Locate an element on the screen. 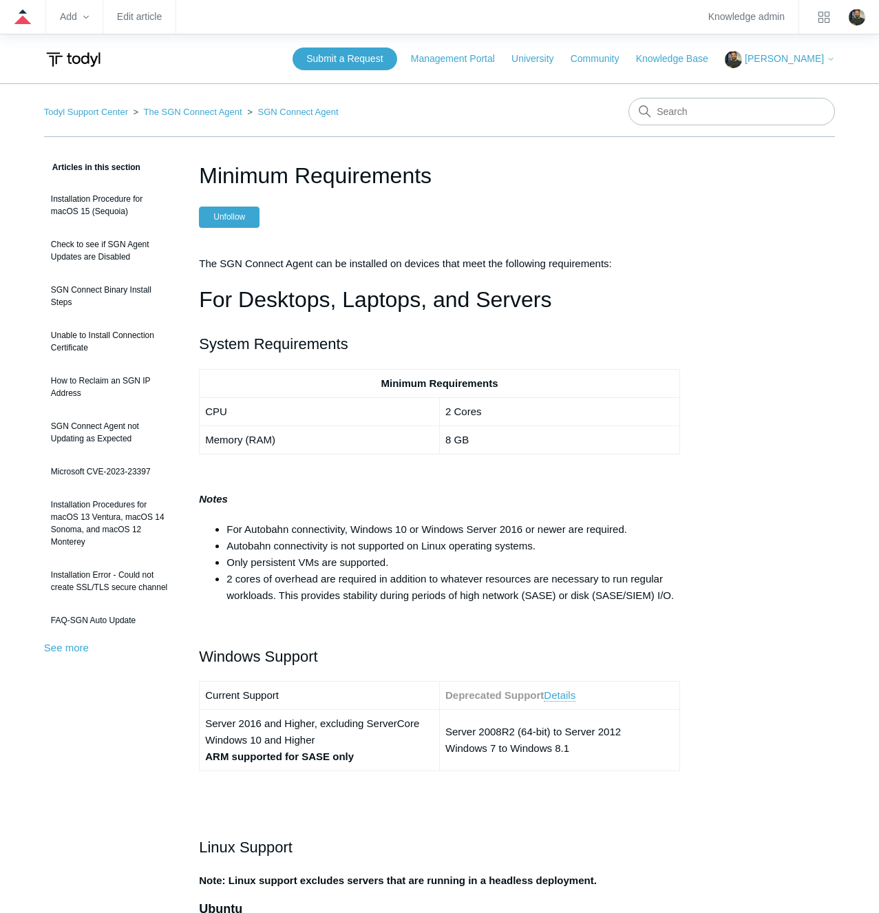  a: Knowledge Base is located at coordinates (679, 59).